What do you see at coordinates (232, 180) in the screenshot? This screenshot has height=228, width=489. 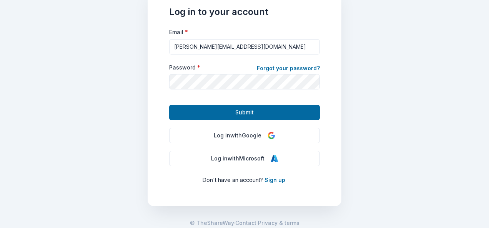 I see `span: Don ' t have an account?` at bounding box center [232, 180].